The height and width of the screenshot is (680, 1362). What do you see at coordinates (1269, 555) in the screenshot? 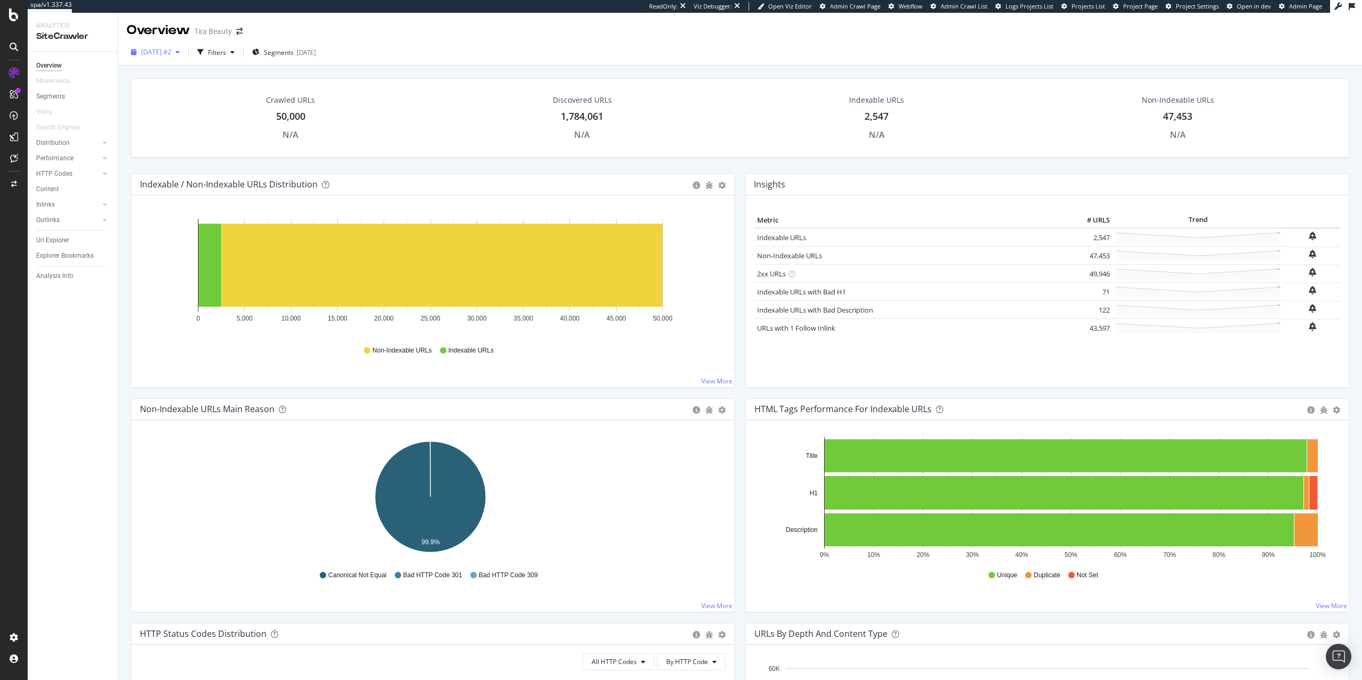
I see `text: 90%` at bounding box center [1269, 555].